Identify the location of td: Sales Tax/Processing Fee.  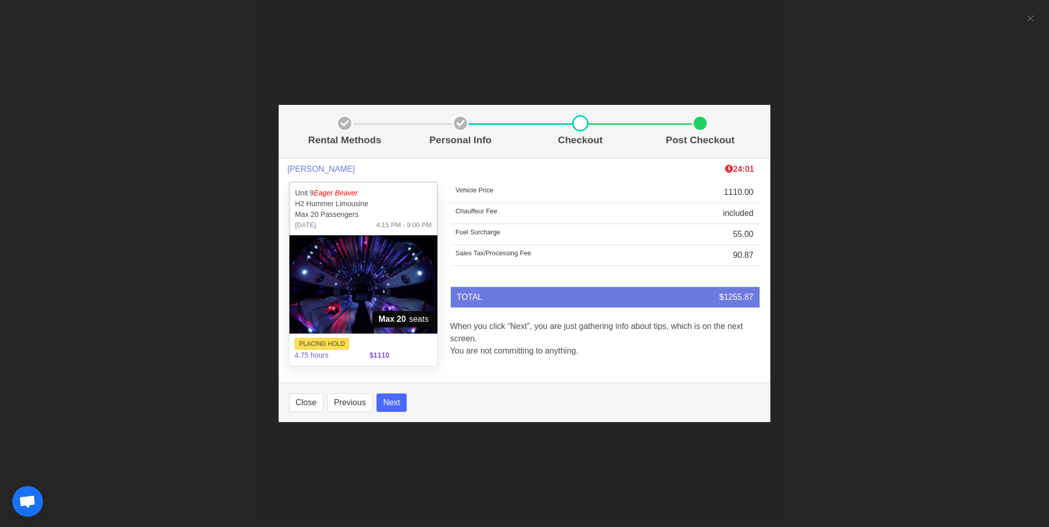
(551, 256).